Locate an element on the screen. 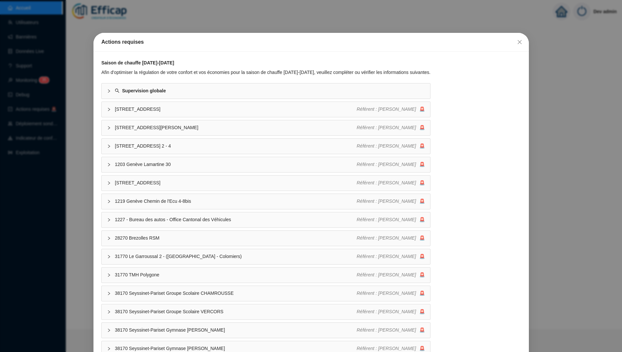  span: 1203 Genève Lamartine 30 is located at coordinates (236, 164).